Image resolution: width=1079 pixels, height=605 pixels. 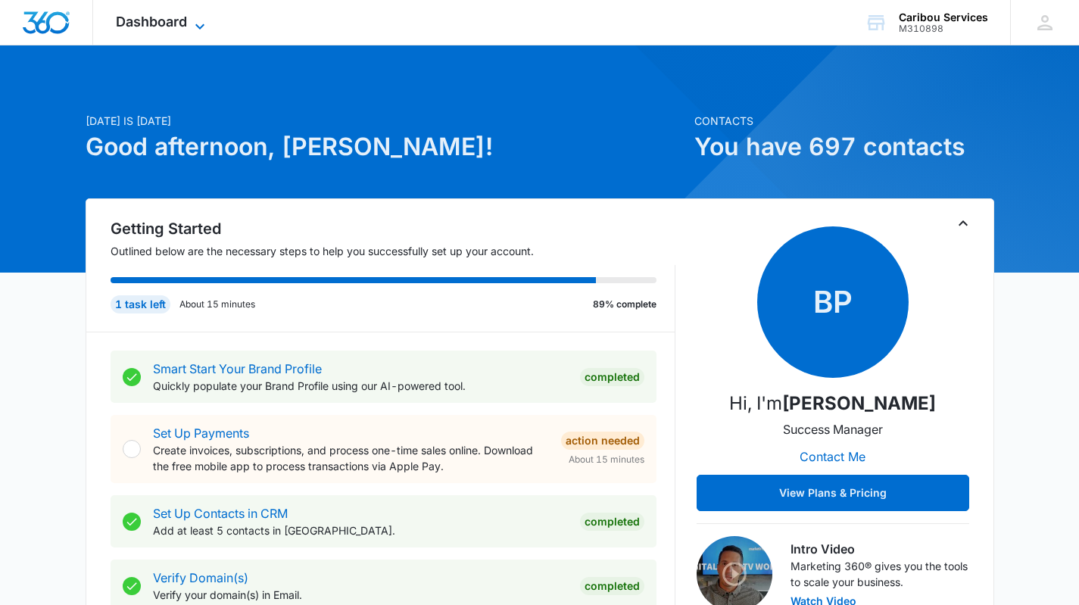 I want to click on p: Create invoices, subscriptions, and process one-time sales online. Download the free mobile app t..., so click(x=350, y=458).